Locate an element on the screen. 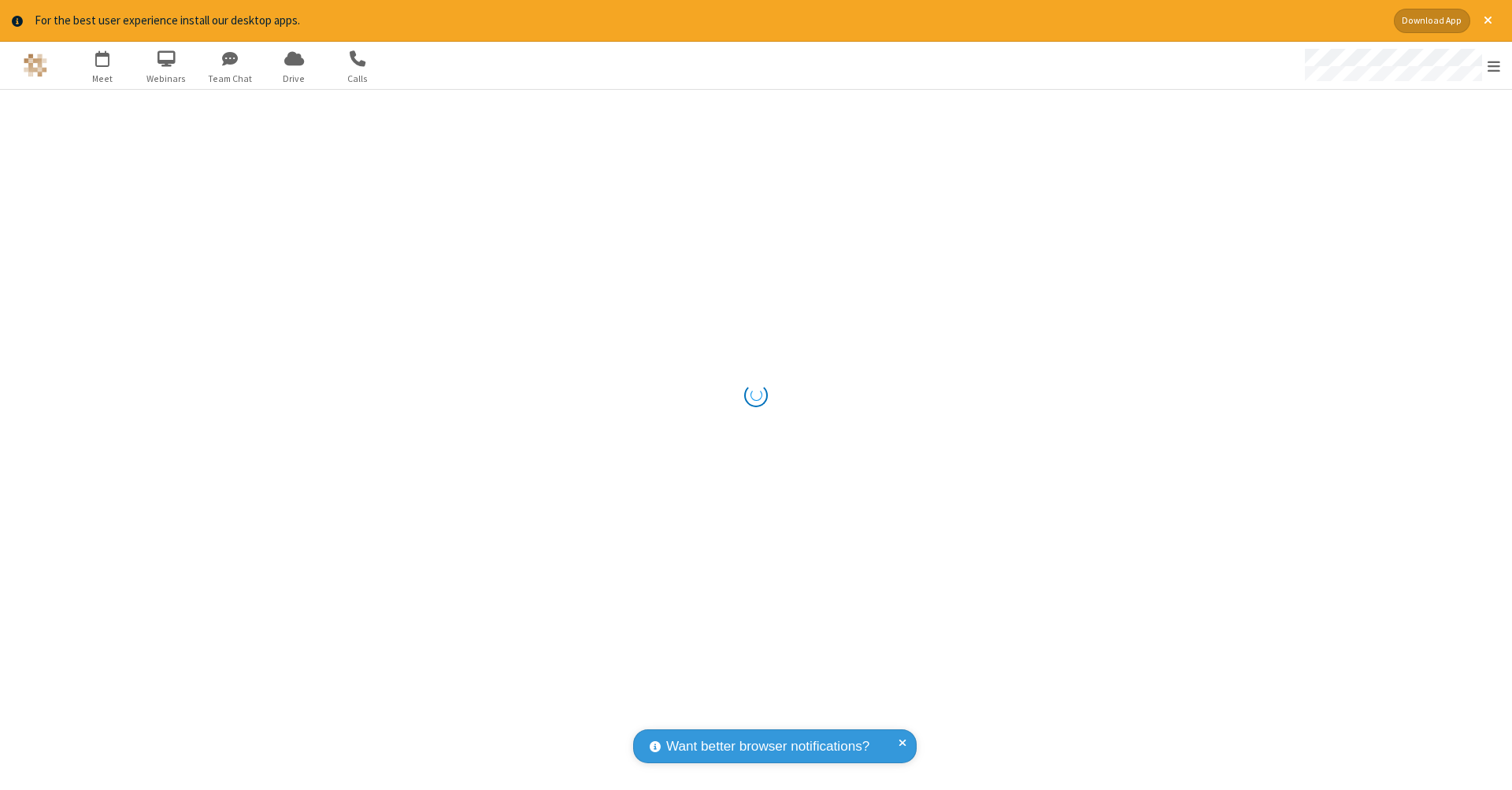 The height and width of the screenshot is (790, 1512). span: Team Chat is located at coordinates (230, 79).